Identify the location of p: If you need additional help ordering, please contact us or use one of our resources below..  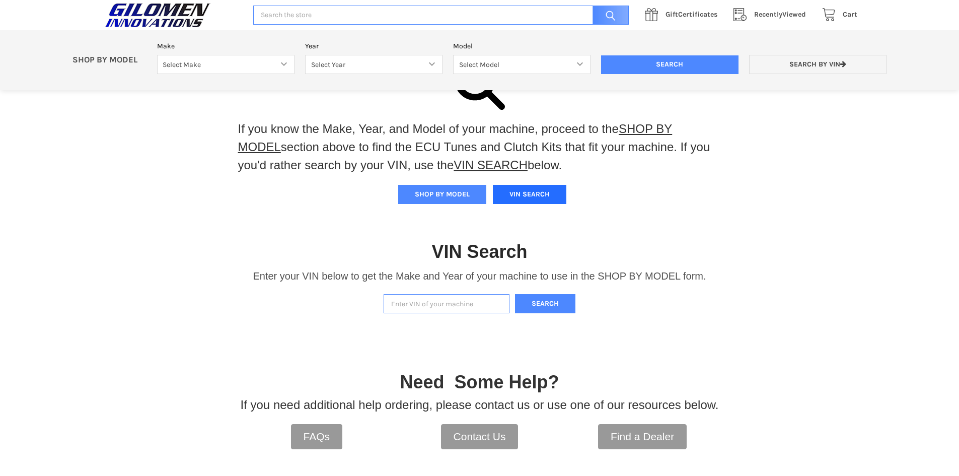
(480, 405).